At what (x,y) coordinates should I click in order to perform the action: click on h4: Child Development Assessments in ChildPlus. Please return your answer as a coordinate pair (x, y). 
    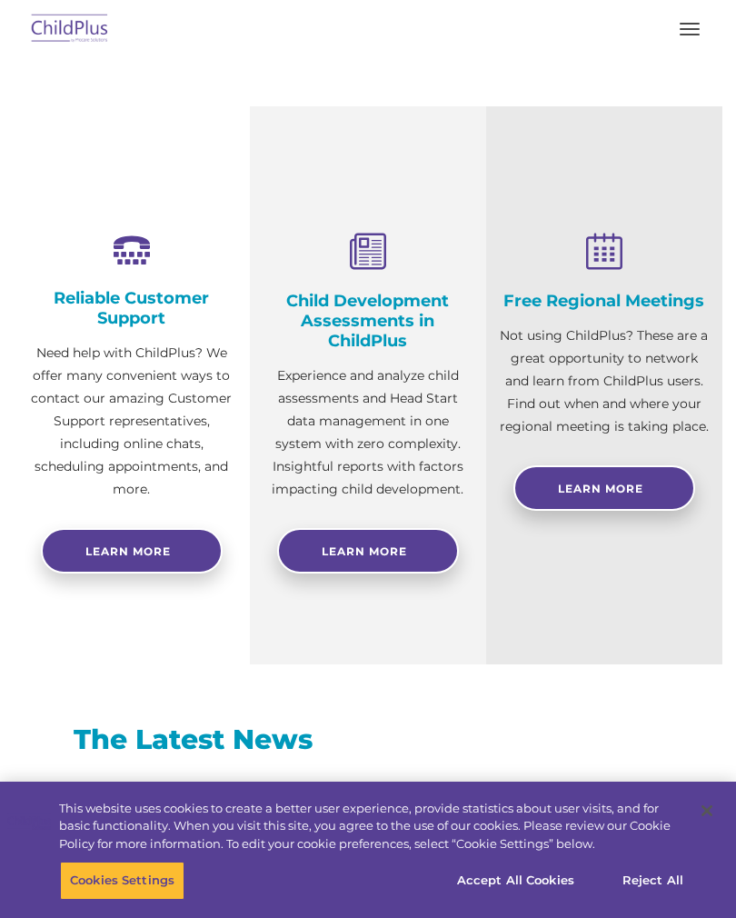
    Looking at the image, I should click on (368, 321).